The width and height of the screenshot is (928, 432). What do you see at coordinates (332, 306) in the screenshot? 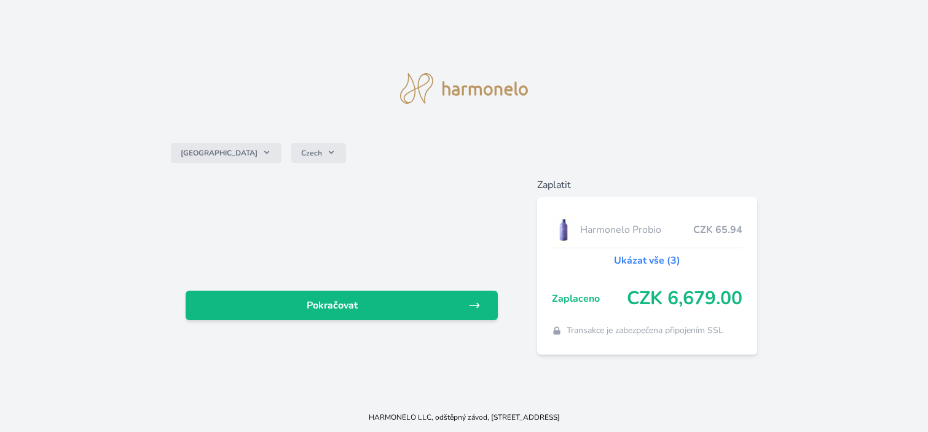
I see `span: Pokračovat` at bounding box center [332, 306].